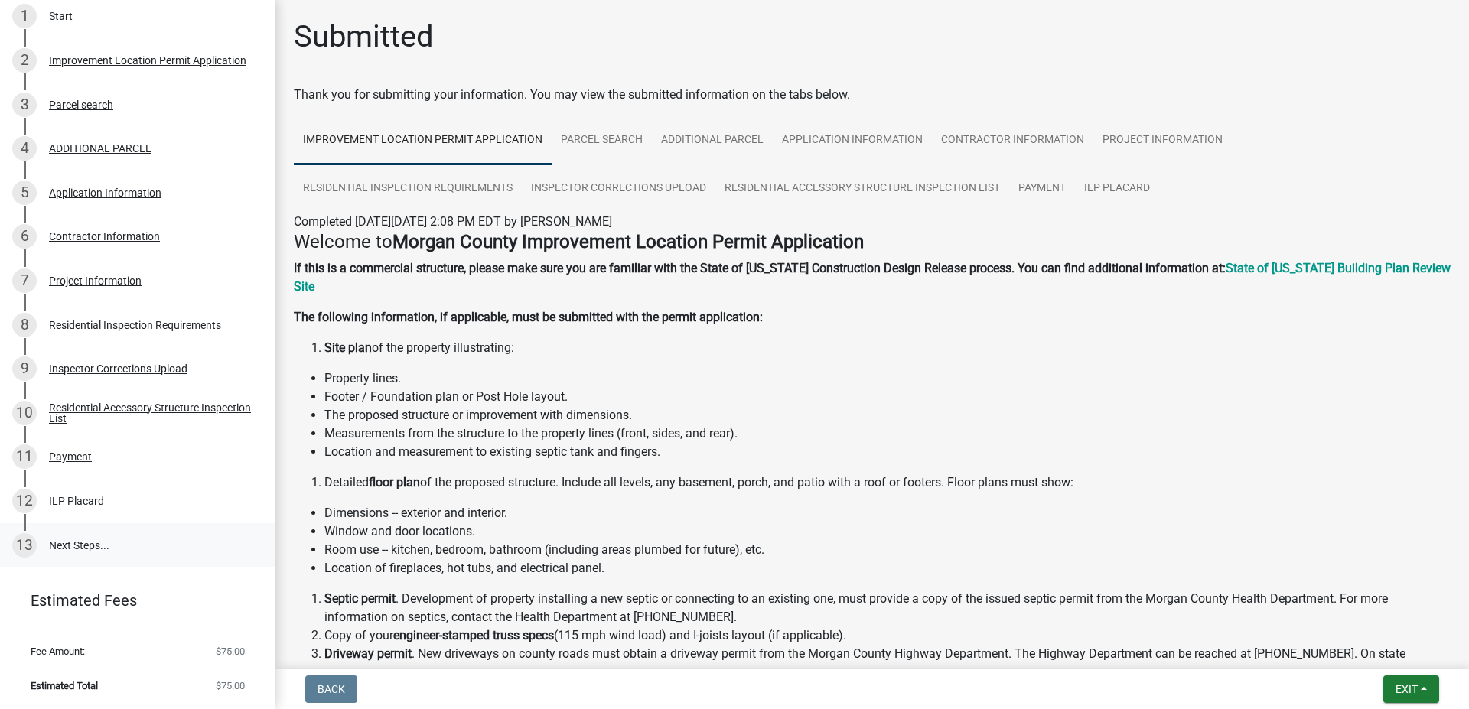 Image resolution: width=1469 pixels, height=709 pixels. Describe the element at coordinates (888, 550) in the screenshot. I see `li: Room use -- kitchen, bedroom, bathroom (including areas plumbed for future), etc.` at that location.